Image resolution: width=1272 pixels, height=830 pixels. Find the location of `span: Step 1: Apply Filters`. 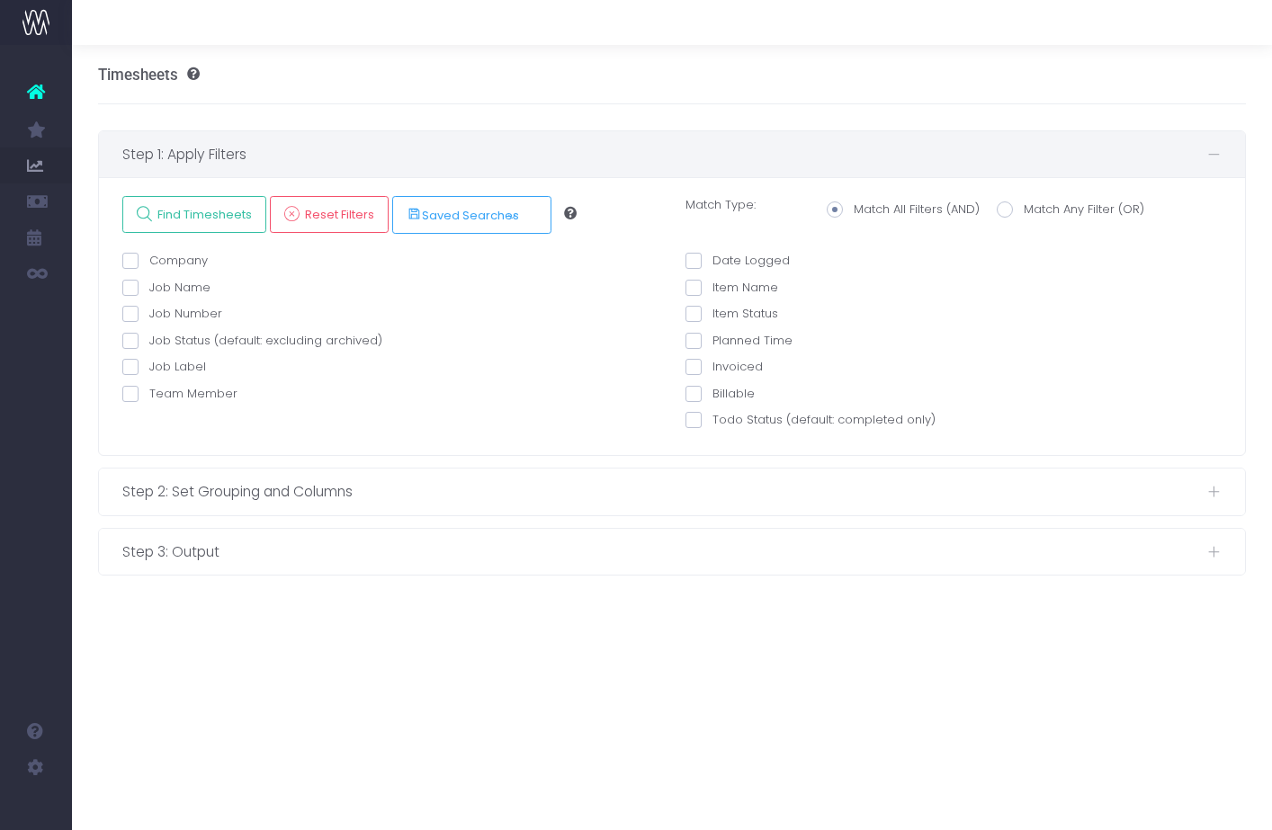

span: Step 1: Apply Filters is located at coordinates (665, 154).